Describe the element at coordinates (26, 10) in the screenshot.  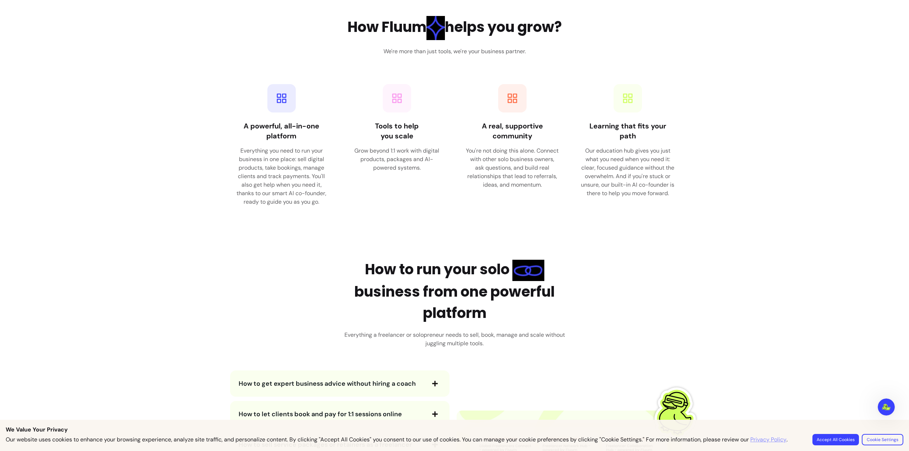
I see `img: Profile image for Roberta` at that location.